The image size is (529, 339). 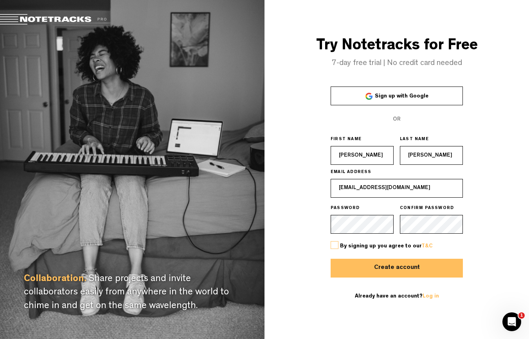 I want to click on span: FIRST NAME, so click(x=346, y=140).